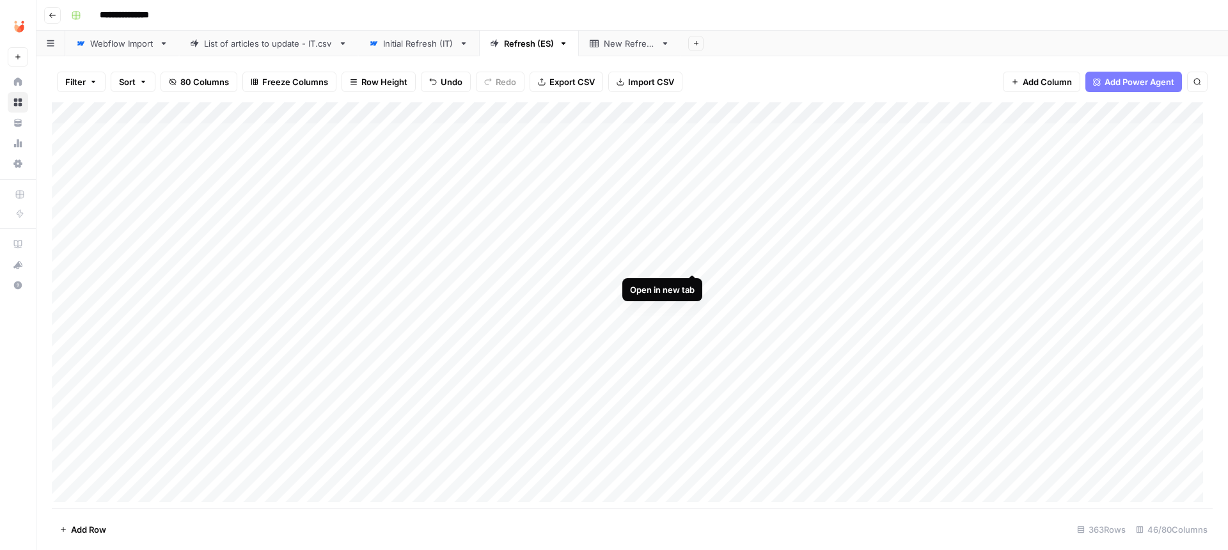 This screenshot has height=550, width=1228. What do you see at coordinates (18, 143) in the screenshot?
I see `a: Usage` at bounding box center [18, 143].